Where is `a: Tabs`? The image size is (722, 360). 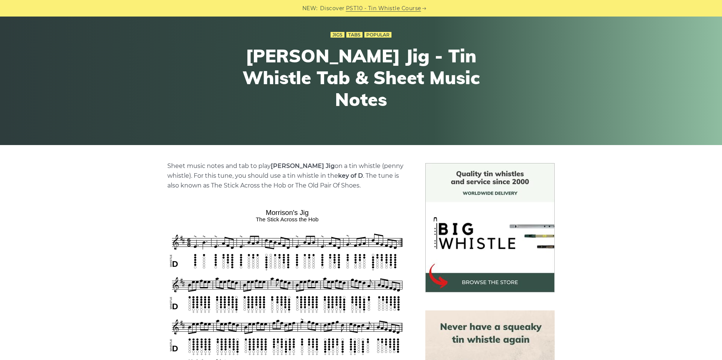 a: Tabs is located at coordinates (354, 35).